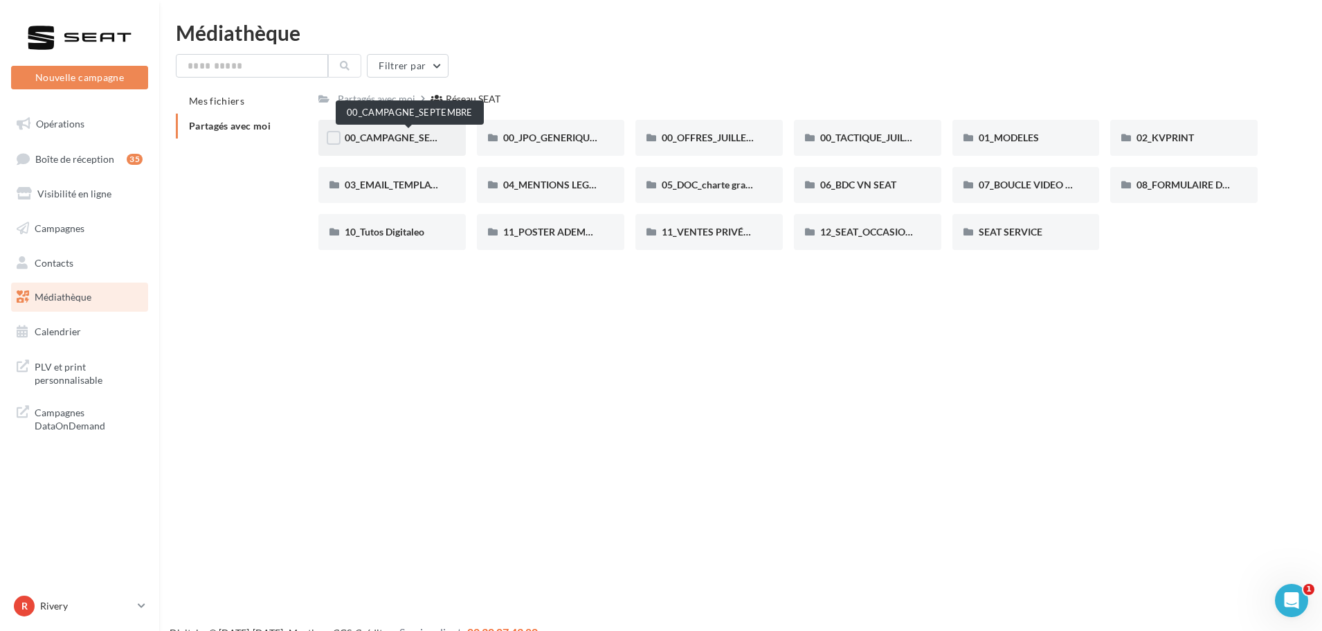  What do you see at coordinates (410, 112) in the screenshot?
I see `div: 00_CAMPAGNE_SEPTEMBRE` at bounding box center [410, 112].